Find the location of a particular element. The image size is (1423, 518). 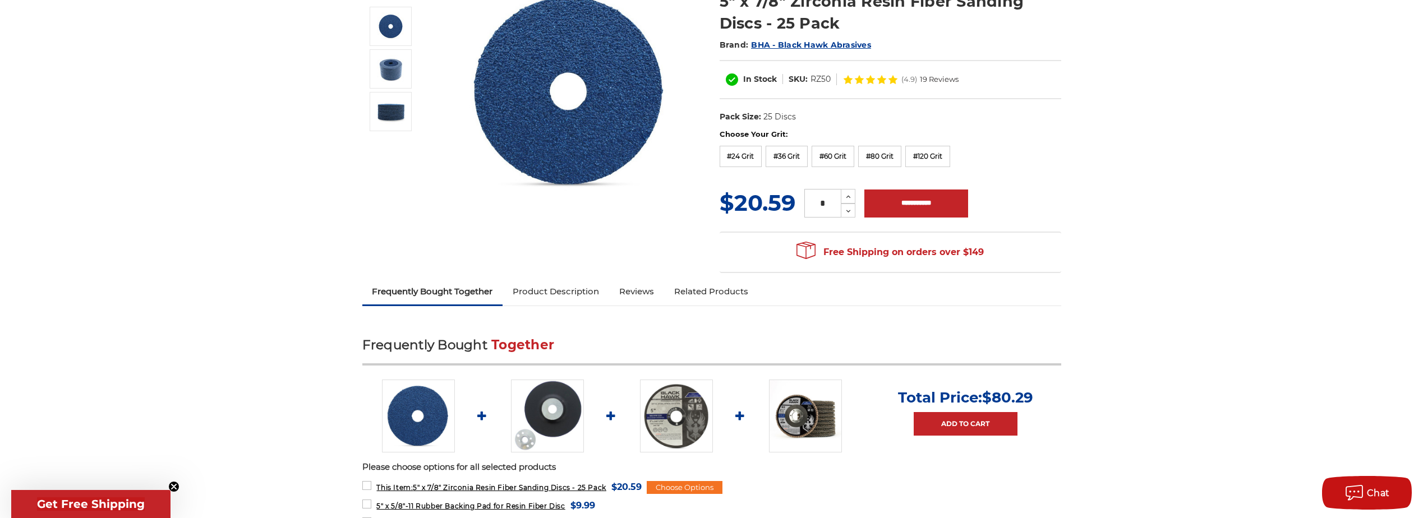

button: Close teaser is located at coordinates (174, 487).